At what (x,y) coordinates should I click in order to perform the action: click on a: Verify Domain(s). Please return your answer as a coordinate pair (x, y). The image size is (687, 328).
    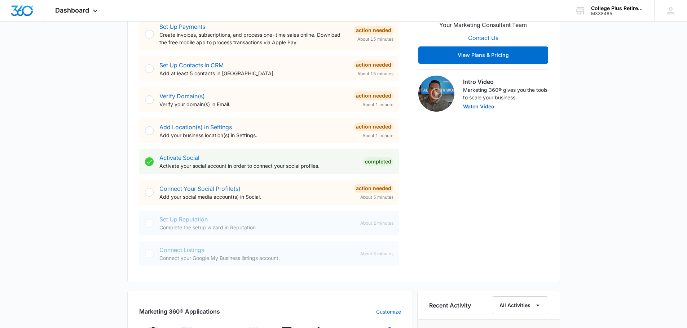
    Looking at the image, I should click on (182, 96).